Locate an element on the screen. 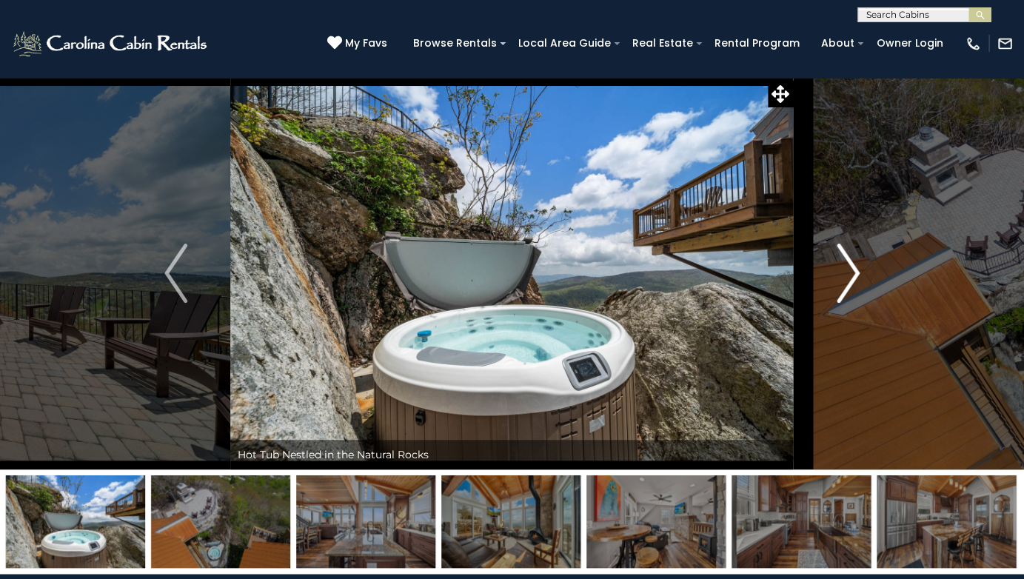 This screenshot has width=1024, height=579. img: phone-regular-white.png is located at coordinates (973, 44).